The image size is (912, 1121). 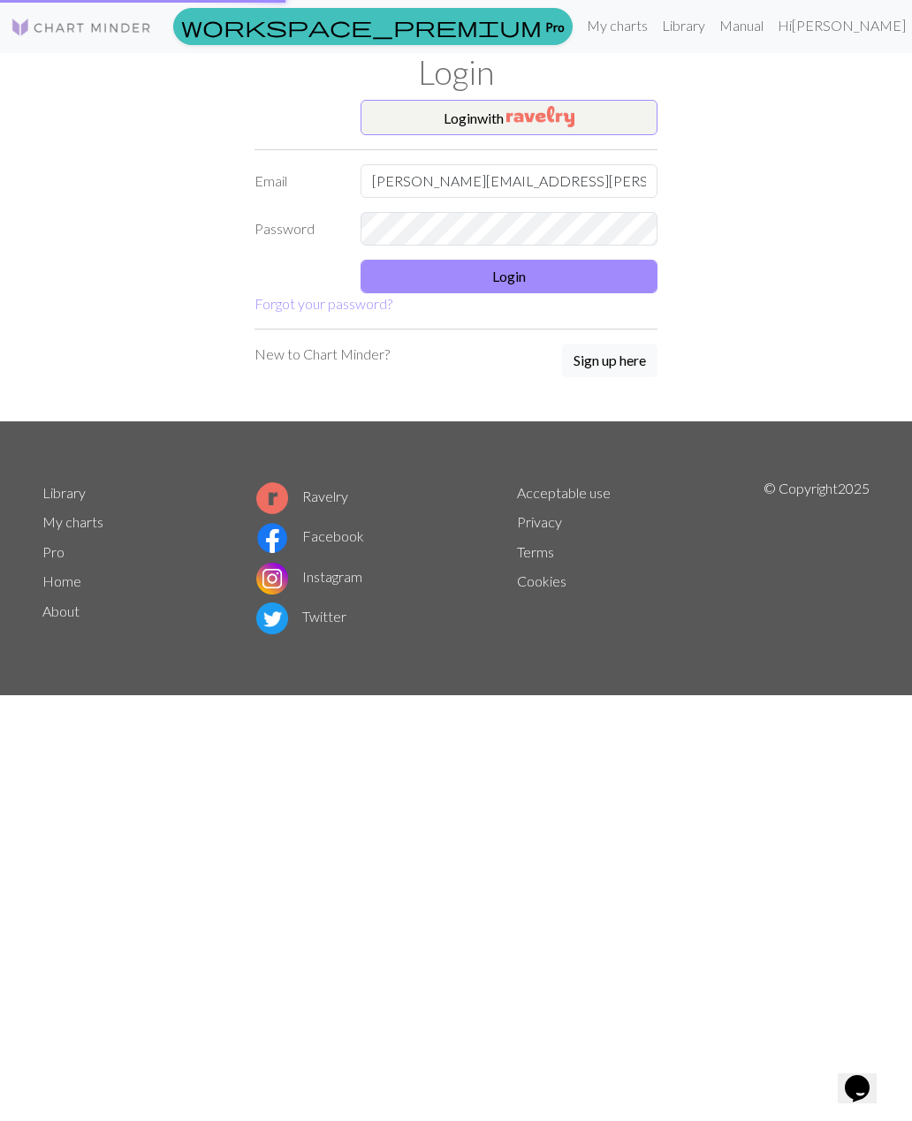 What do you see at coordinates (62, 581) in the screenshot?
I see `a: Home` at bounding box center [62, 581].